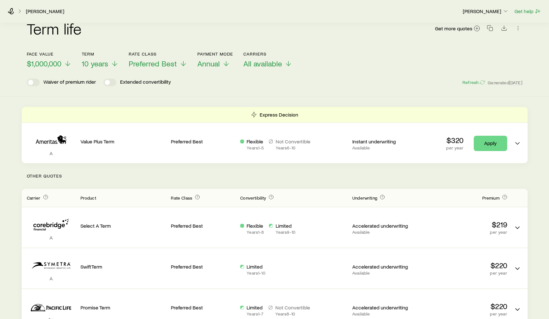  What do you see at coordinates (100, 54) in the screenshot?
I see `p: Term` at bounding box center [100, 54].